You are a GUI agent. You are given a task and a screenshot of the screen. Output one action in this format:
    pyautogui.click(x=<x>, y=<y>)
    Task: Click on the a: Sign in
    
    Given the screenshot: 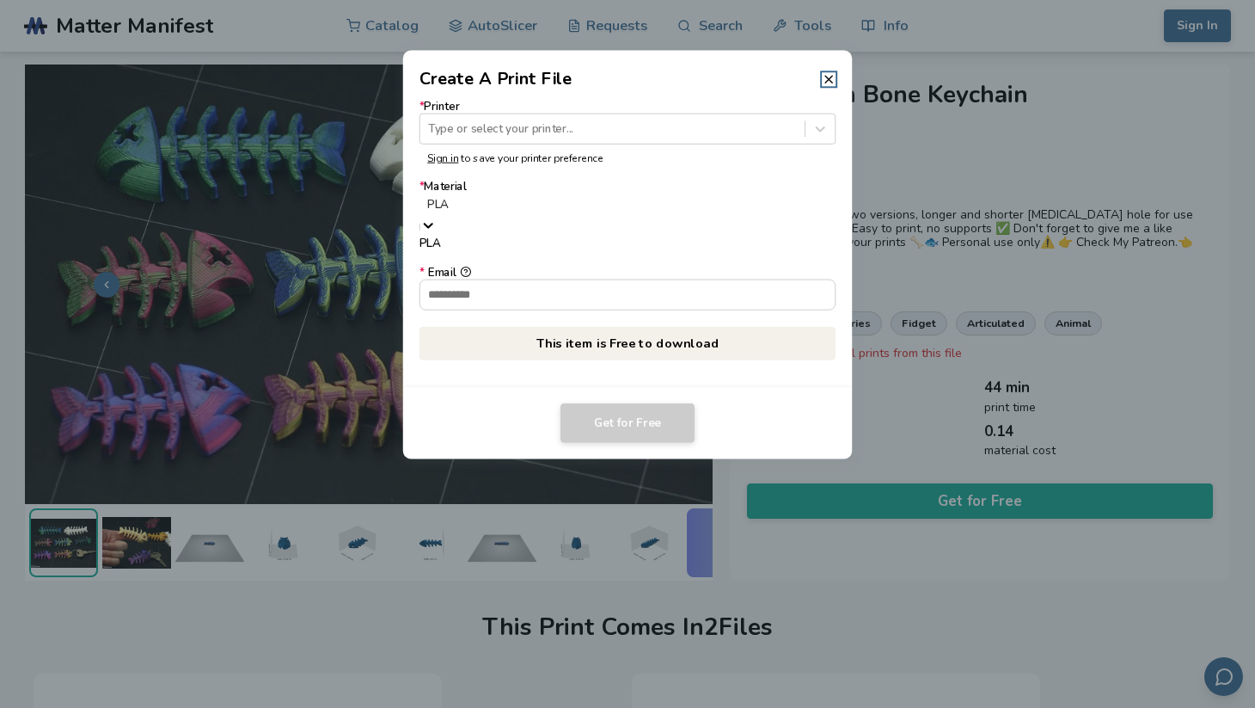 What is the action you would take?
    pyautogui.click(x=443, y=157)
    